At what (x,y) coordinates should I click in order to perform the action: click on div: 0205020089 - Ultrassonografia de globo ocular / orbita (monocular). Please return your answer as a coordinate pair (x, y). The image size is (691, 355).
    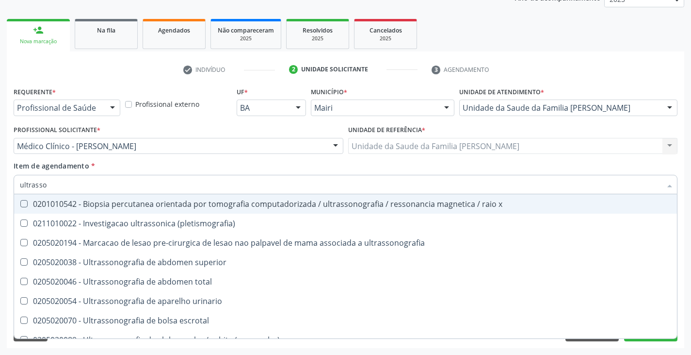
    Looking at the image, I should click on (345, 340).